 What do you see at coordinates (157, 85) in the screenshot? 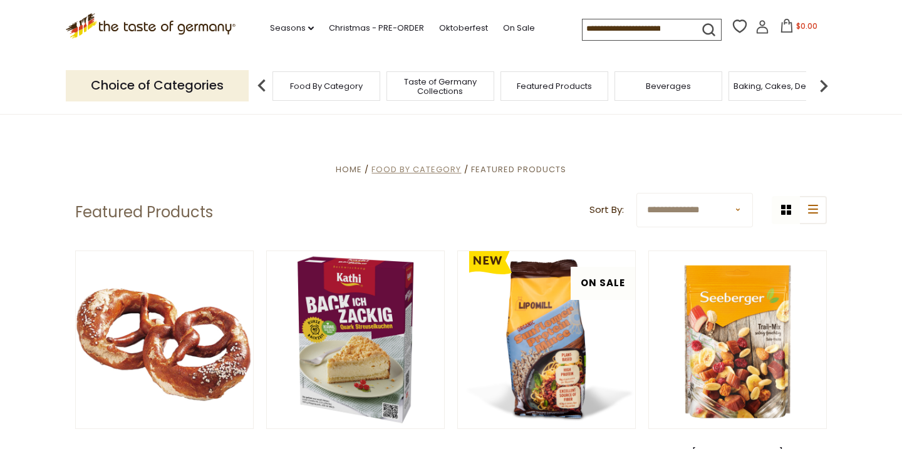
I see `p: Choice of Categories` at bounding box center [157, 85].